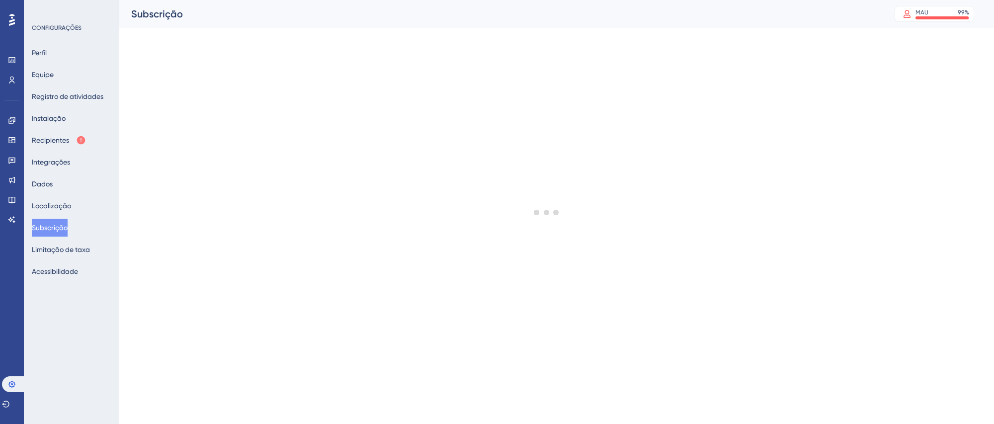 This screenshot has height=424, width=994. I want to click on button: Equipe, so click(43, 75).